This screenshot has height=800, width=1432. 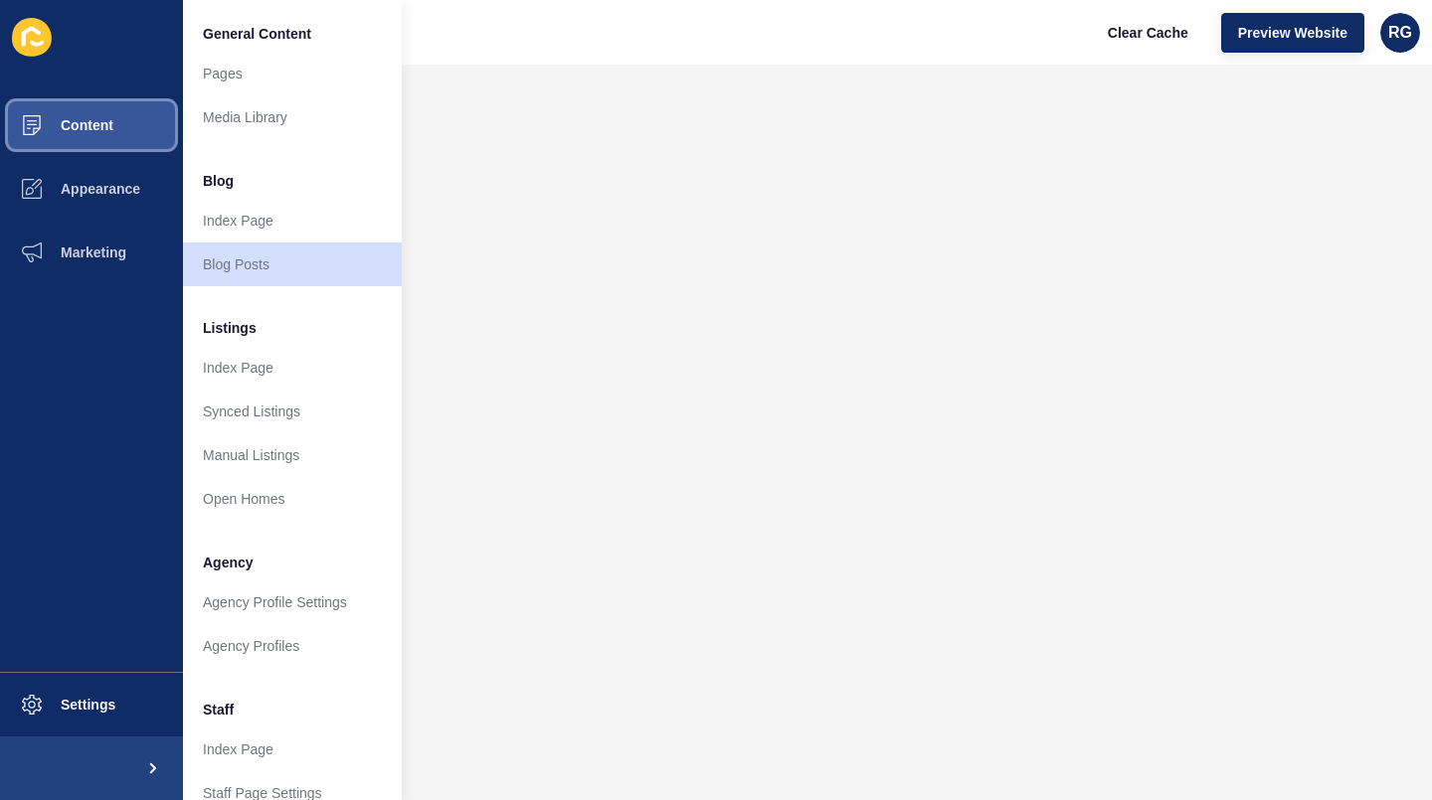 I want to click on a: Blog Posts, so click(x=292, y=264).